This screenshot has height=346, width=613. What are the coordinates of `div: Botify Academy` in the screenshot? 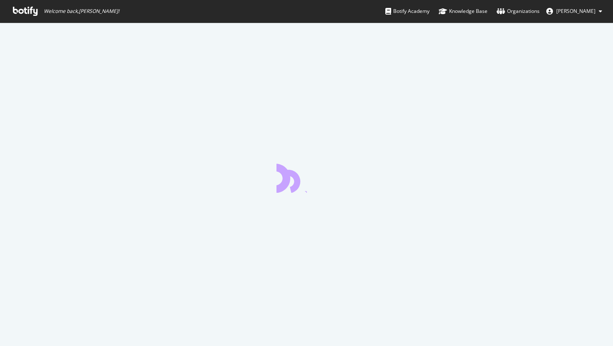 It's located at (407, 11).